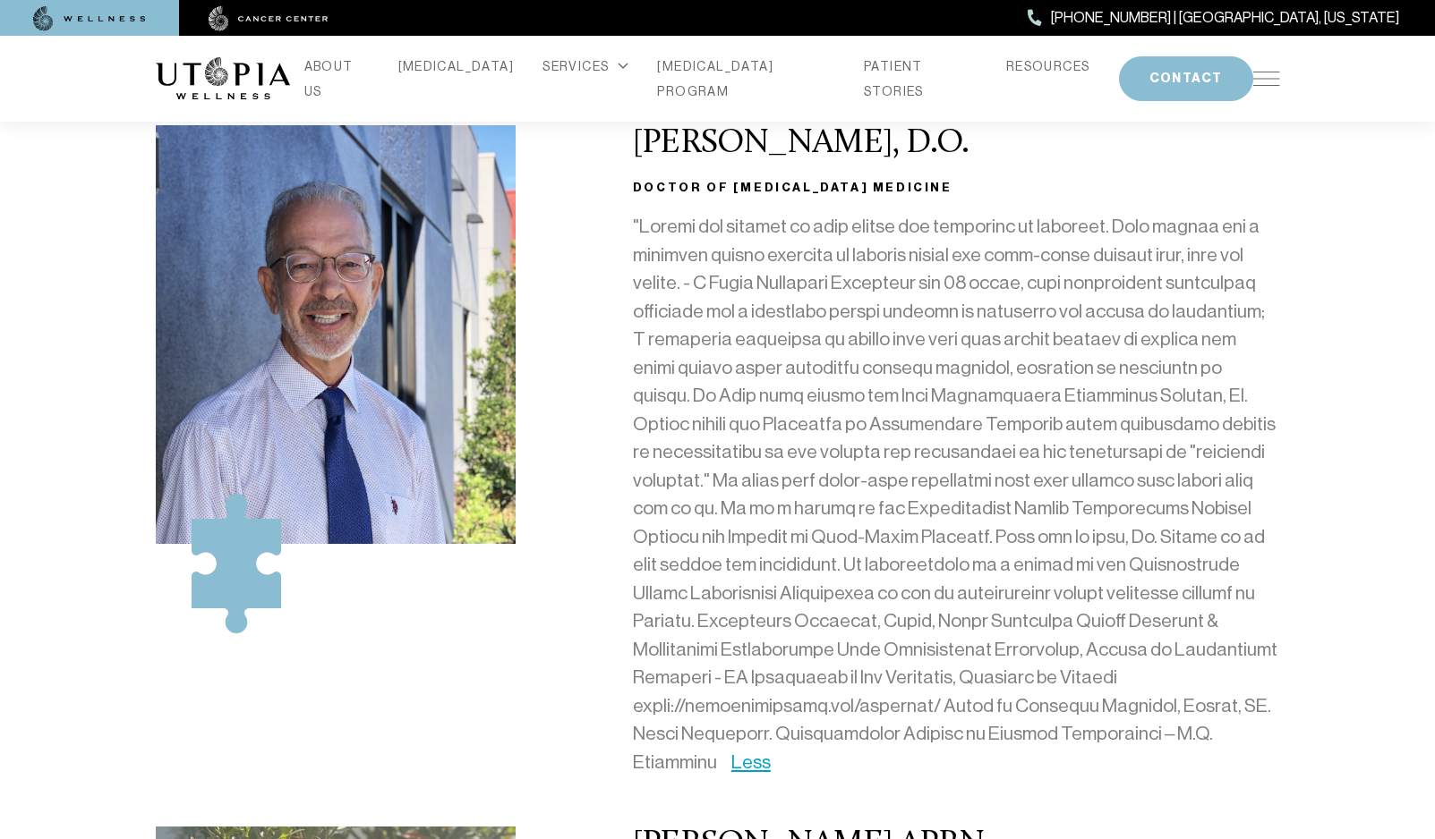 This screenshot has height=839, width=1435. Describe the element at coordinates (223, 79) in the screenshot. I see `img: logo` at that location.